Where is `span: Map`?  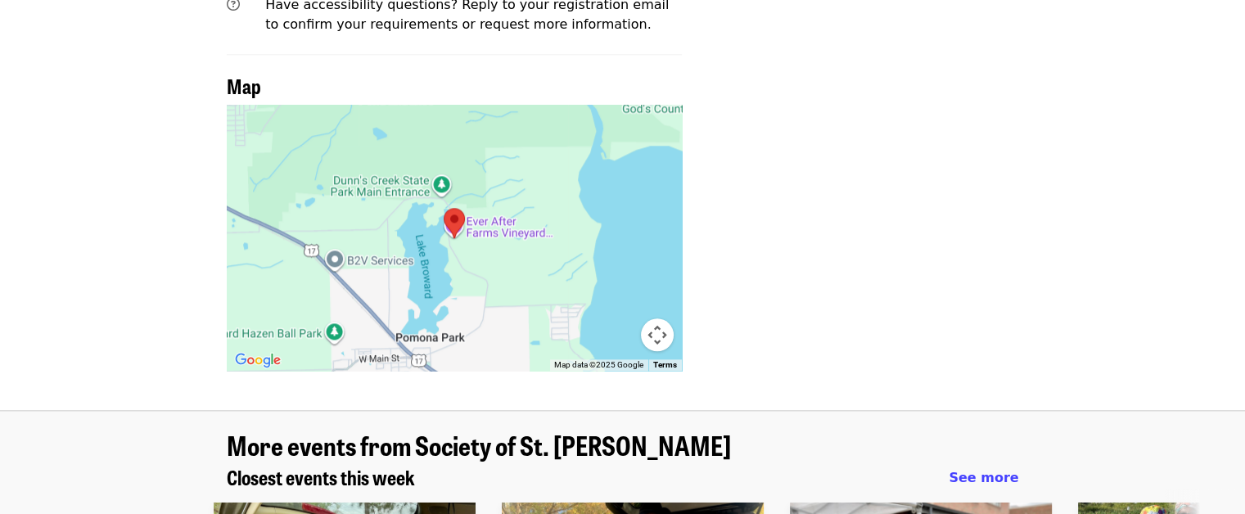
span: Map is located at coordinates (244, 85).